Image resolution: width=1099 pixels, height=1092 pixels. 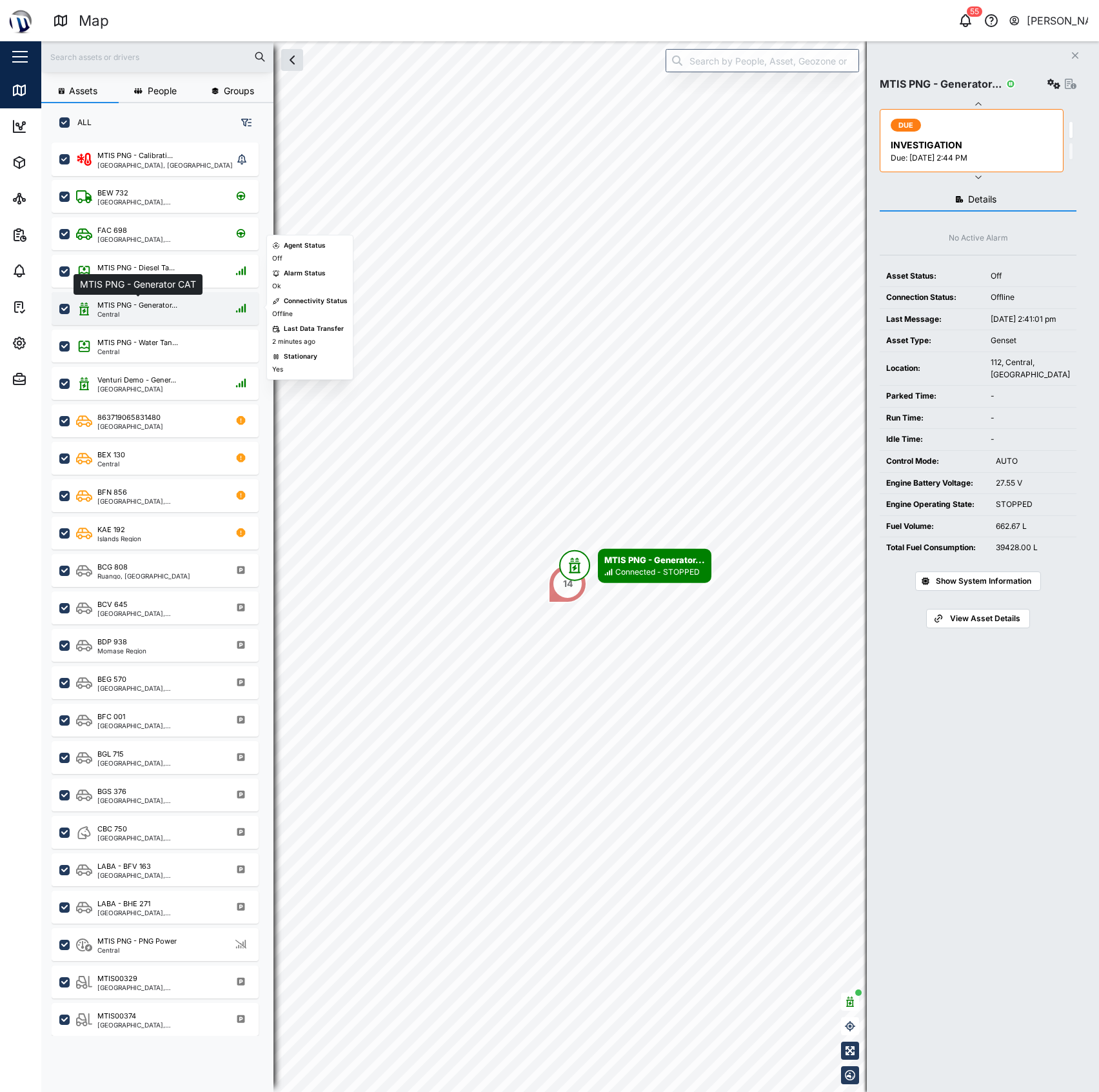 I want to click on div: Tasks, so click(x=51, y=307).